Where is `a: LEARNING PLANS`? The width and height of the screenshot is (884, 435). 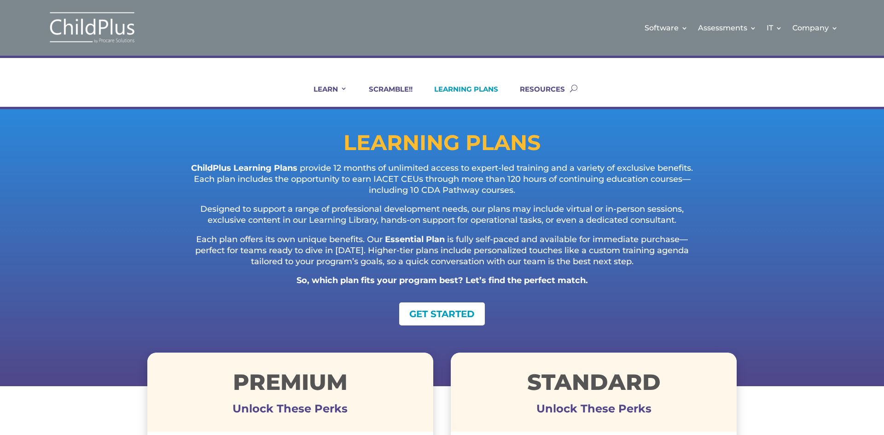 a: LEARNING PLANS is located at coordinates (460, 96).